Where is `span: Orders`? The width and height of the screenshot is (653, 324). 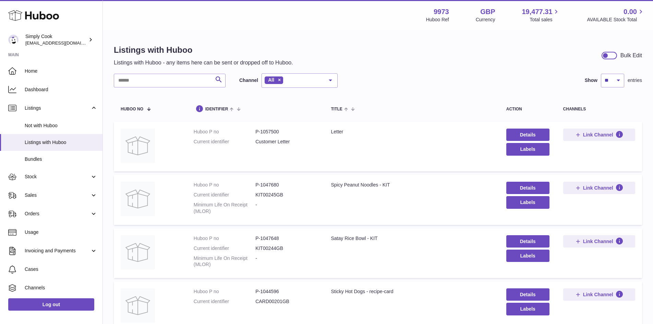 span: Orders is located at coordinates (57, 214).